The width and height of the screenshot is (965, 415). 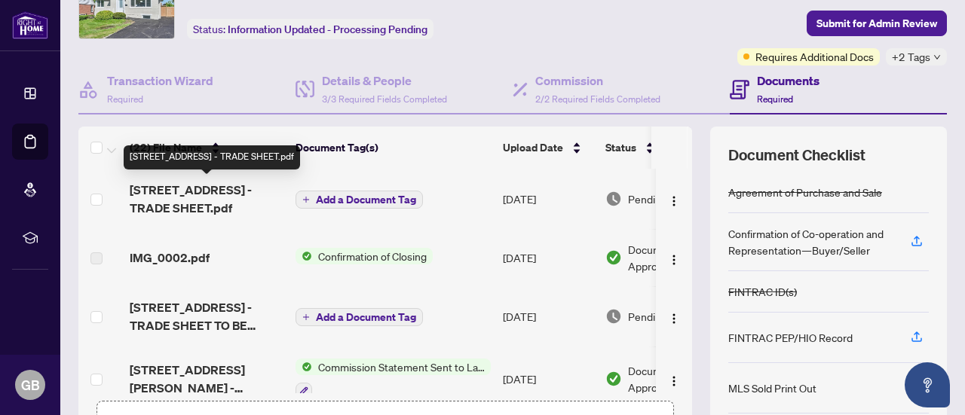 I want to click on div: Agreement of Purchase and Sale, so click(x=805, y=192).